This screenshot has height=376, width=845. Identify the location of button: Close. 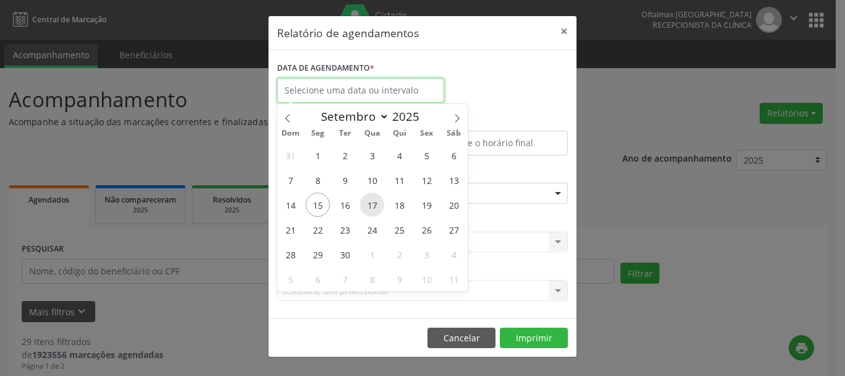
(564, 31).